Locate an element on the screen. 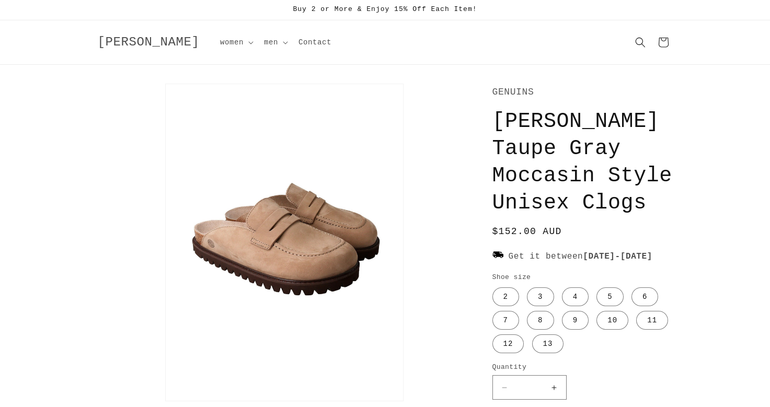  img: 1670915.png is located at coordinates (498, 256).